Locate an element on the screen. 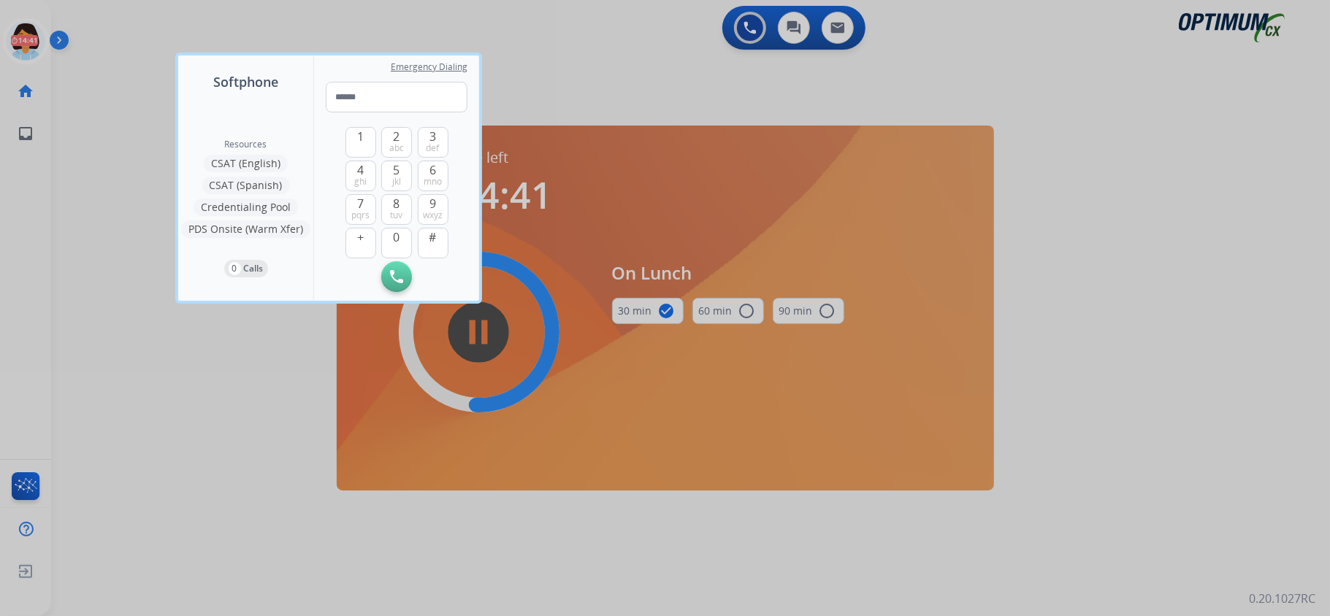  button: 0 is located at coordinates (397, 243).